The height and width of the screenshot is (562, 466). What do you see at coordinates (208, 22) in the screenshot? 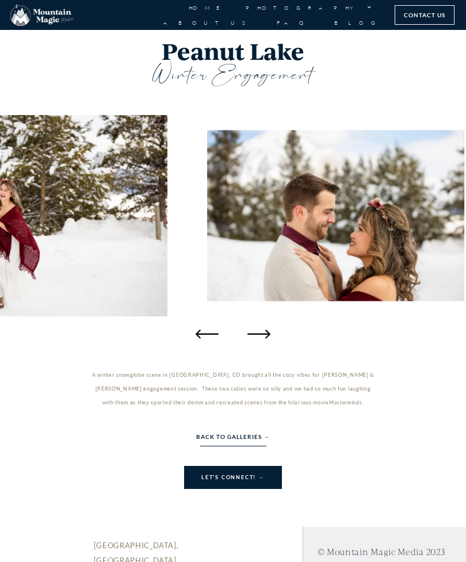
I see `a: About Us` at bounding box center [208, 22].